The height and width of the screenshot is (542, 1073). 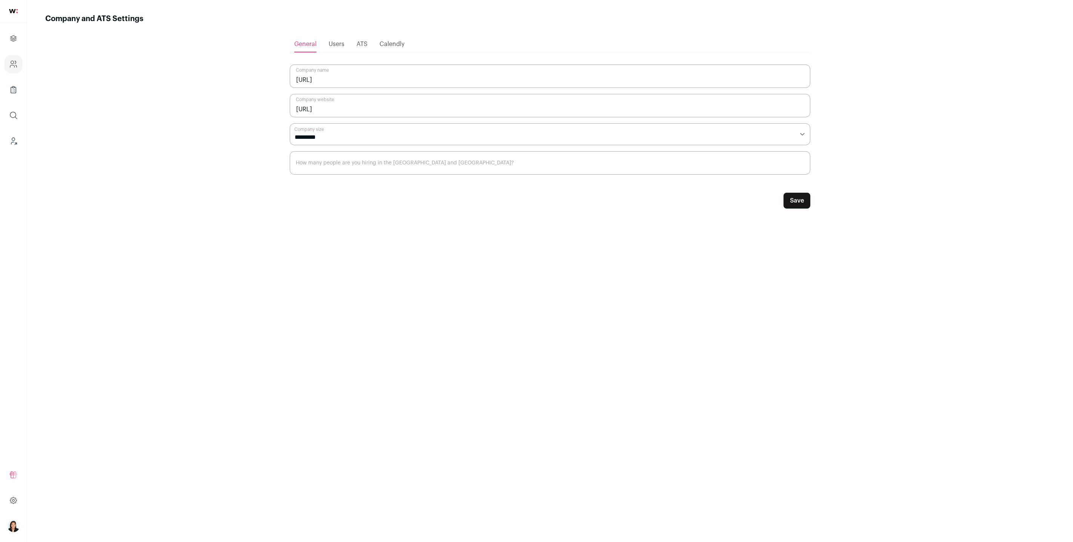 What do you see at coordinates (94, 19) in the screenshot?
I see `h1: Company and ATS Settings` at bounding box center [94, 19].